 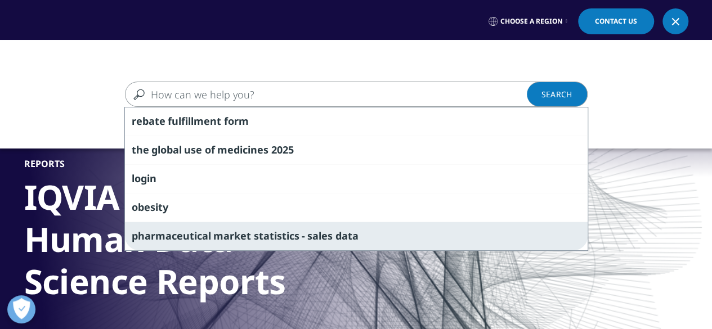 What do you see at coordinates (210, 150) in the screenshot?
I see `span: of` at bounding box center [210, 150].